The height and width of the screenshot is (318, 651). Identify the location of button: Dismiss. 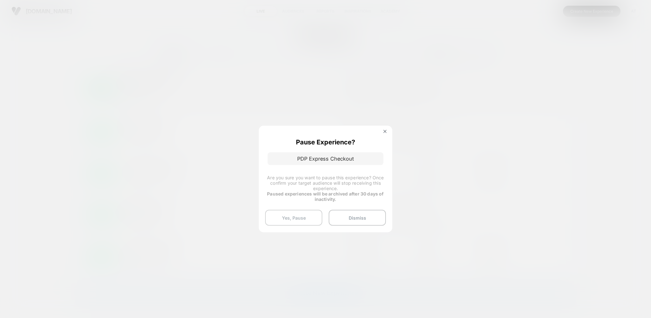
(357, 218).